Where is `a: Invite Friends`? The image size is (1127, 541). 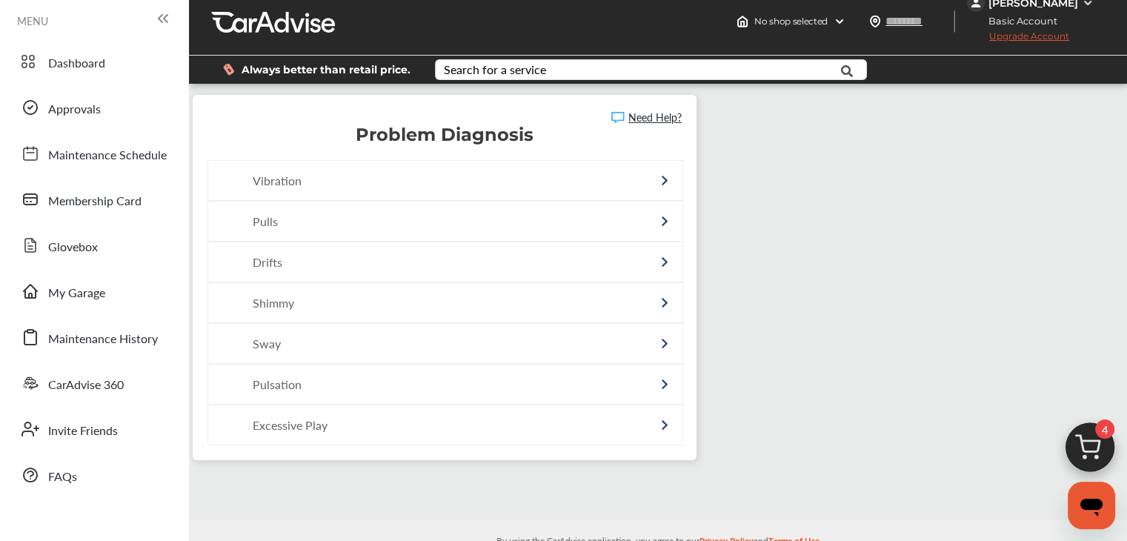
a: Invite Friends is located at coordinates (93, 429).